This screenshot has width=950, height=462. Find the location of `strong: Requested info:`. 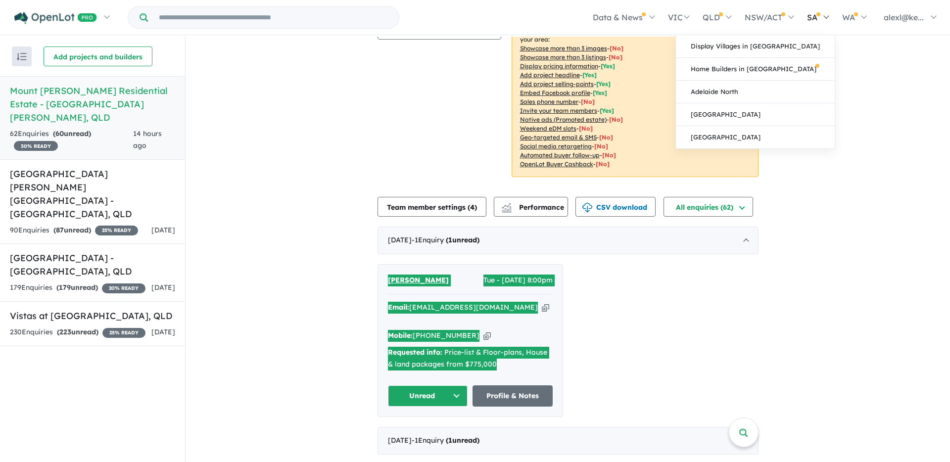

strong: Requested info: is located at coordinates (415, 352).